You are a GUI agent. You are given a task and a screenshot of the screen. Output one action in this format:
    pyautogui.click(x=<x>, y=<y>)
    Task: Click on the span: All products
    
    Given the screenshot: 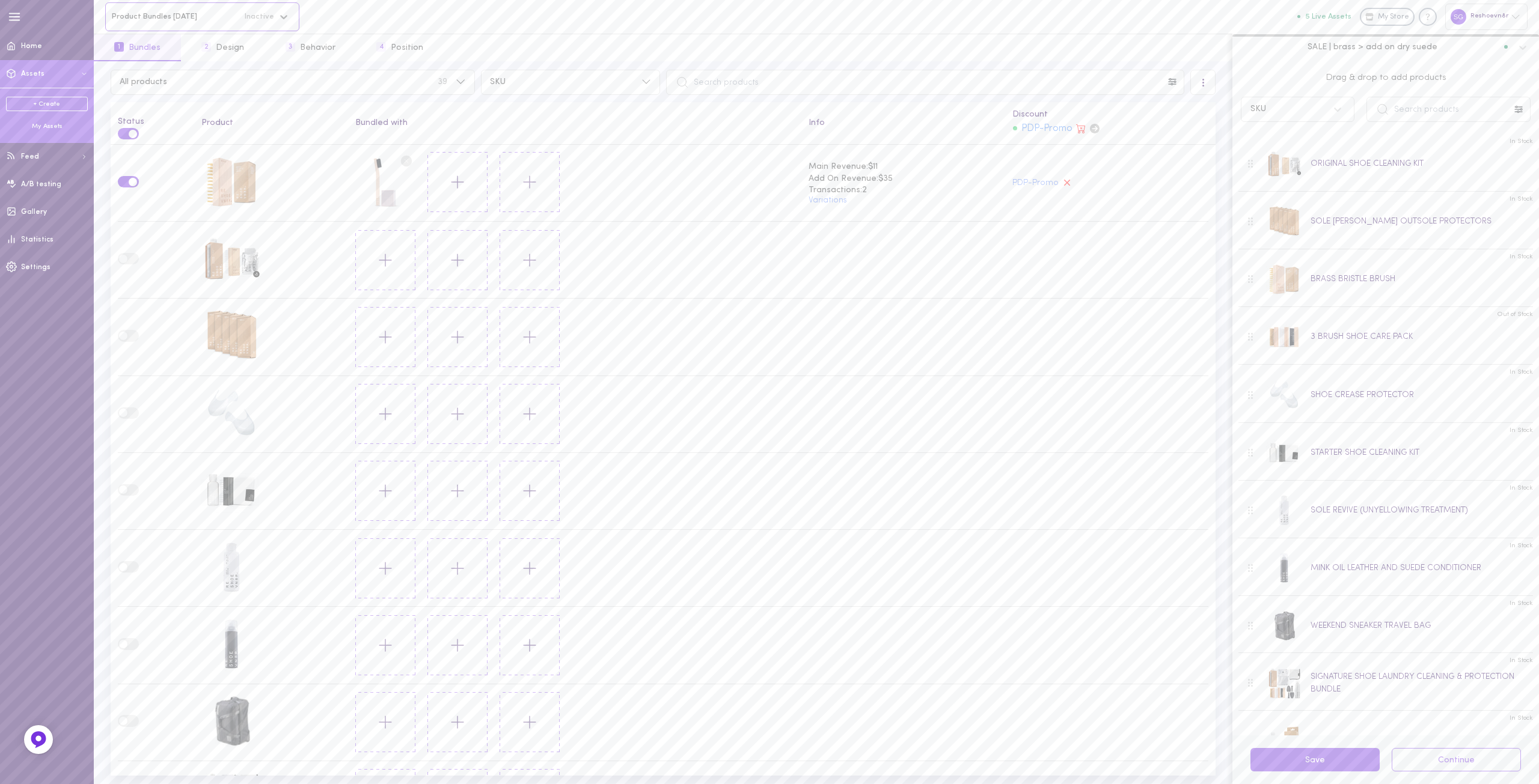 What is the action you would take?
    pyautogui.click(x=278, y=82)
    